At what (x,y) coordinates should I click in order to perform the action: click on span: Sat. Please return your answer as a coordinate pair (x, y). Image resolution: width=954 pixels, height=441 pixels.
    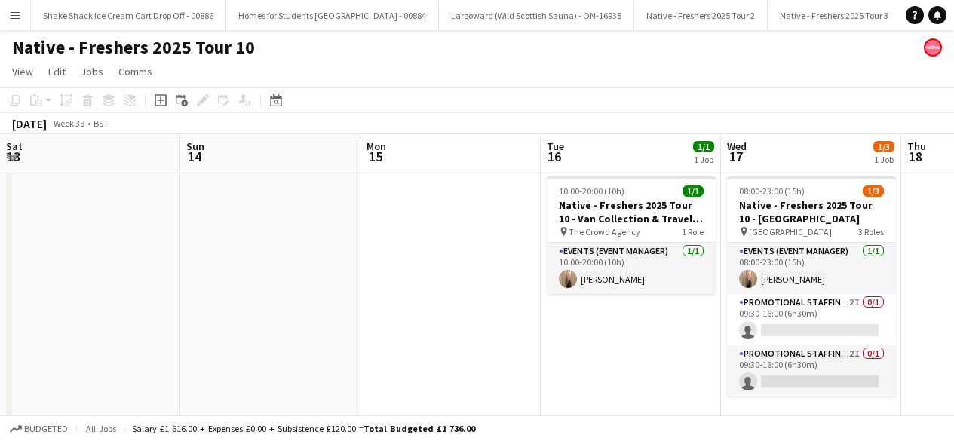
    Looking at the image, I should click on (14, 146).